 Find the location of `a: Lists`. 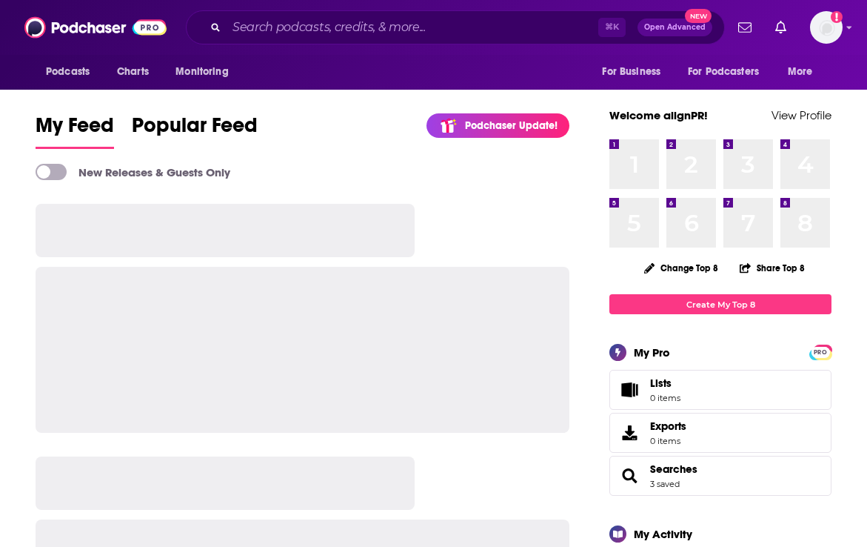

a: Lists is located at coordinates (721, 390).